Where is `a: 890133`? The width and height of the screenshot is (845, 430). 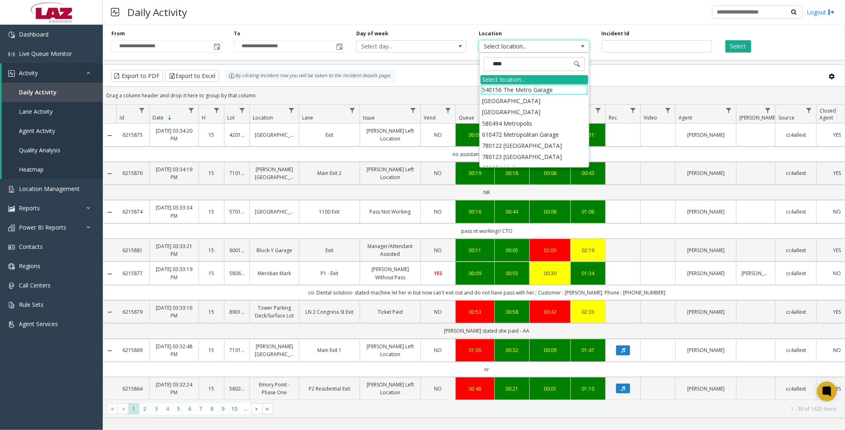 a: 890133 is located at coordinates (237, 312).